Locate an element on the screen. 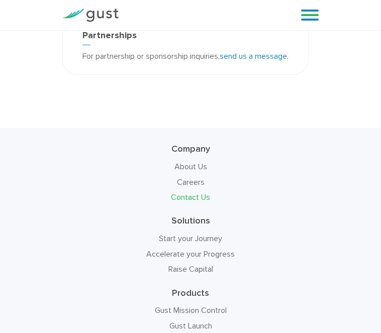 The height and width of the screenshot is (333, 381). h3: Company is located at coordinates (190, 149).